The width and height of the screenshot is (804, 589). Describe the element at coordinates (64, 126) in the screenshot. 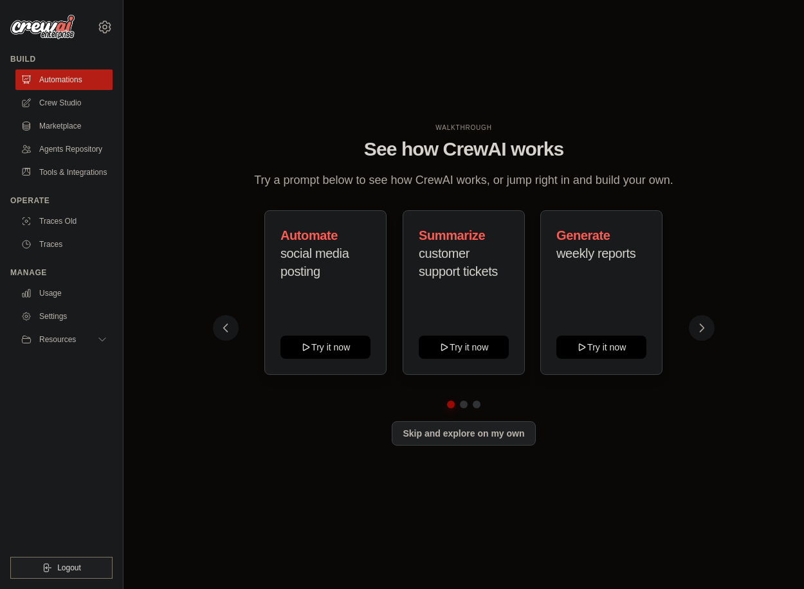

I see `a: Marketplace` at that location.